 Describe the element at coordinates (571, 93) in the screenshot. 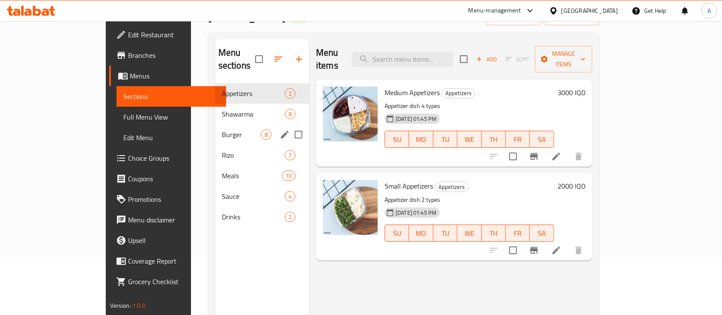

I see `h6: 3000 IQD` at that location.